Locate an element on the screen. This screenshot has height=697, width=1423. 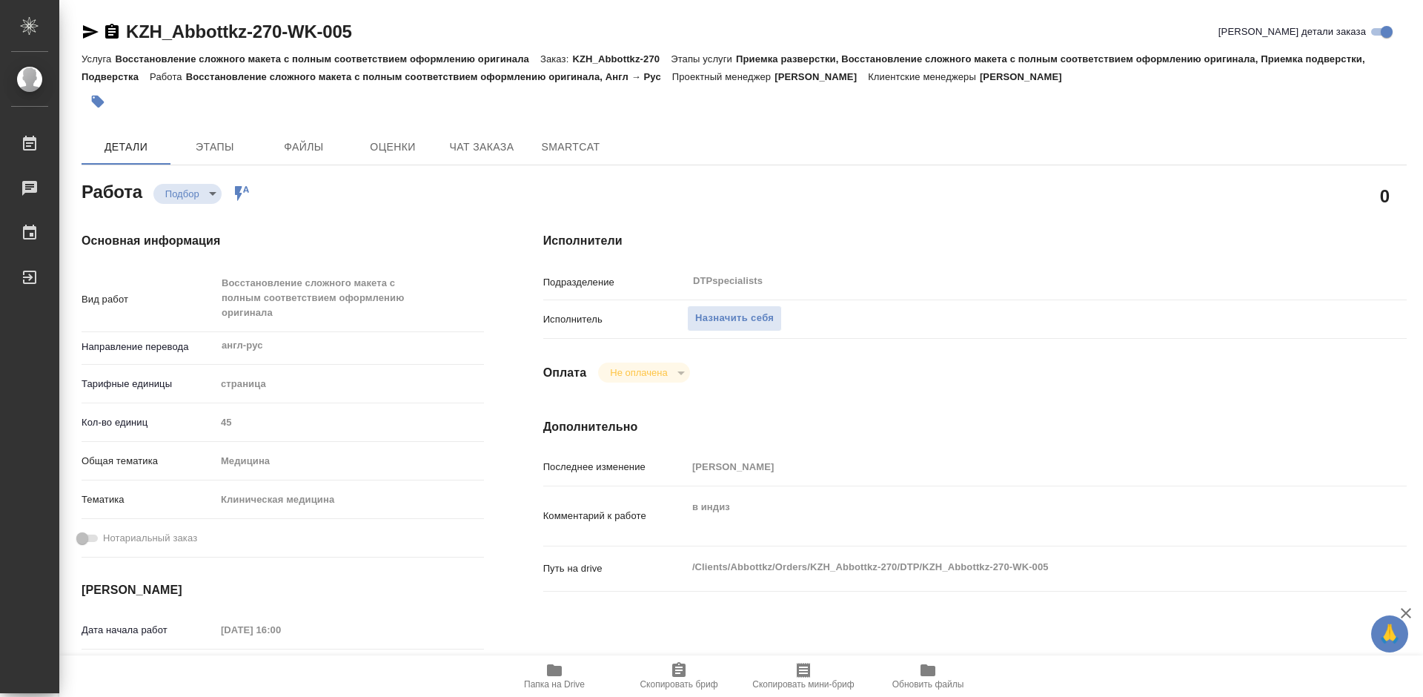
span: Детали is located at coordinates (126, 147).